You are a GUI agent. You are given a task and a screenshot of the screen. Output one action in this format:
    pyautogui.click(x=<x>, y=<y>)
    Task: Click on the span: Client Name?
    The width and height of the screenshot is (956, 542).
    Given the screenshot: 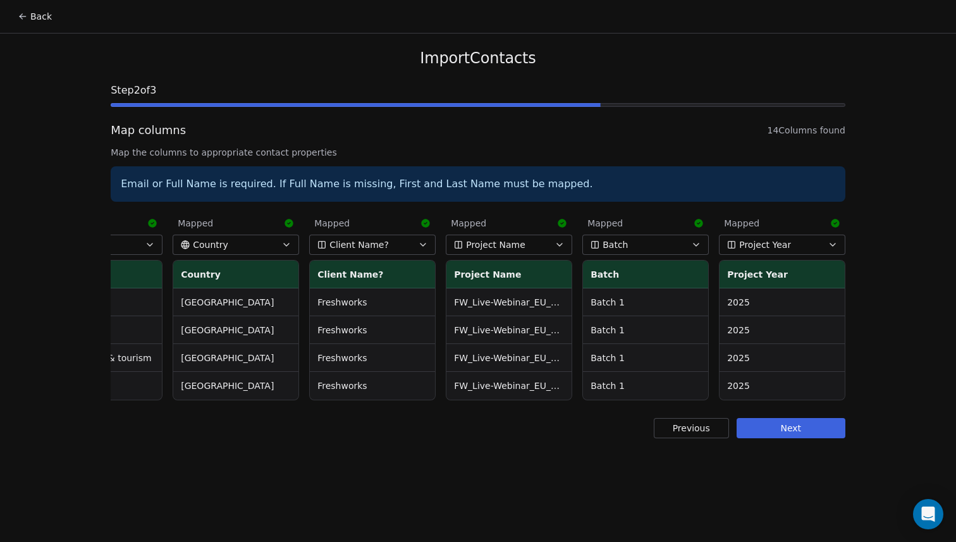 What is the action you would take?
    pyautogui.click(x=359, y=245)
    